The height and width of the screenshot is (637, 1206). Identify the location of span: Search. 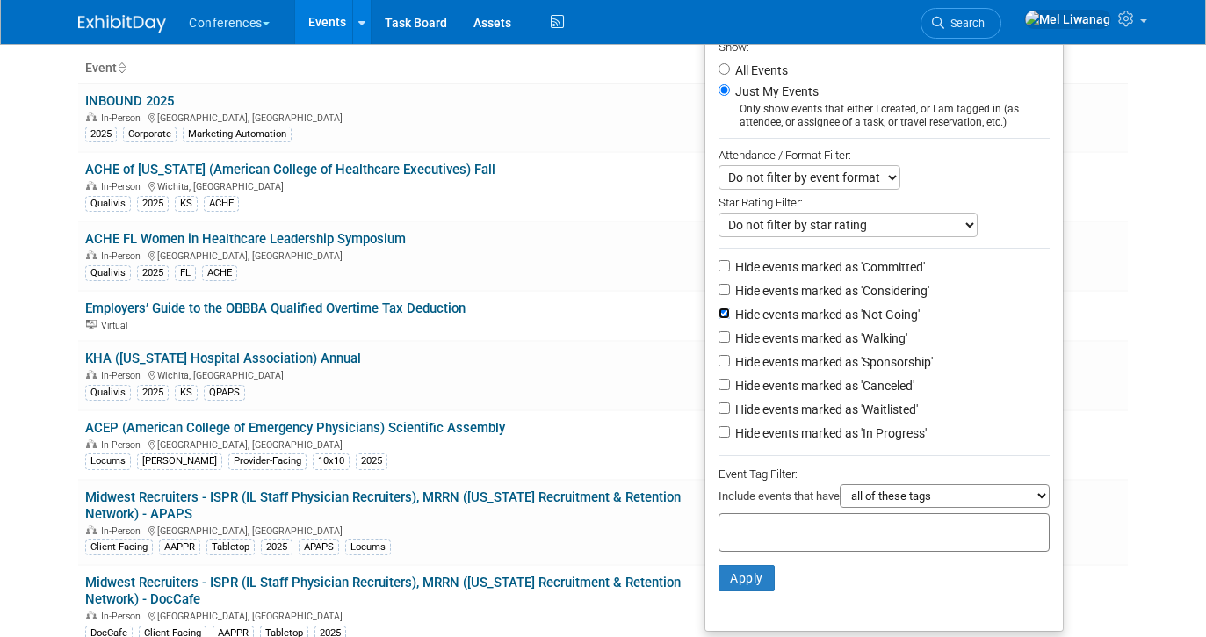
(965, 23).